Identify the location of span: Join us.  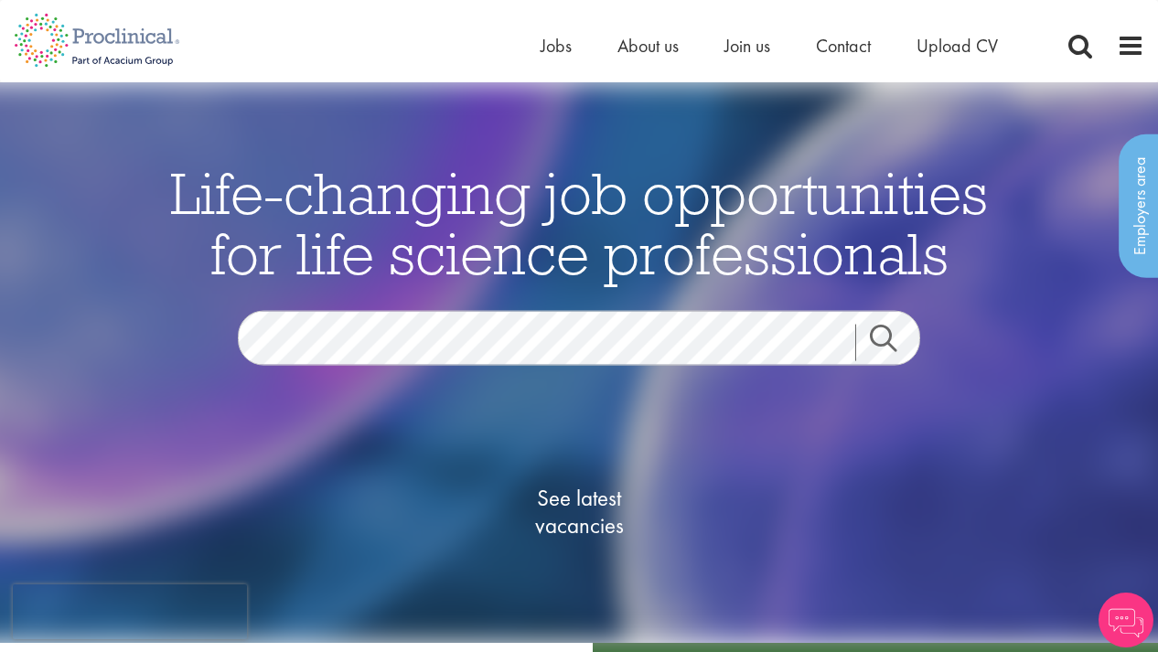
(747, 46).